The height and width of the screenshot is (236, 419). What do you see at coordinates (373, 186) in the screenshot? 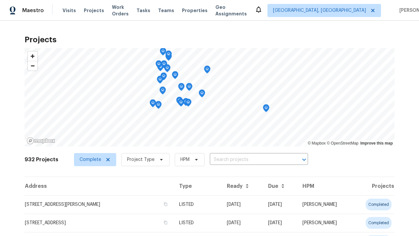
I see `th: Projects` at bounding box center [373, 186].